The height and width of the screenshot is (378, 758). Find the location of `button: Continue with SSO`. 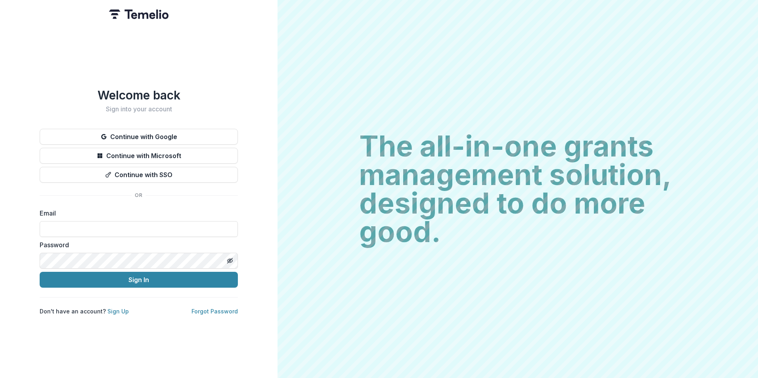

button: Continue with SSO is located at coordinates (139, 175).